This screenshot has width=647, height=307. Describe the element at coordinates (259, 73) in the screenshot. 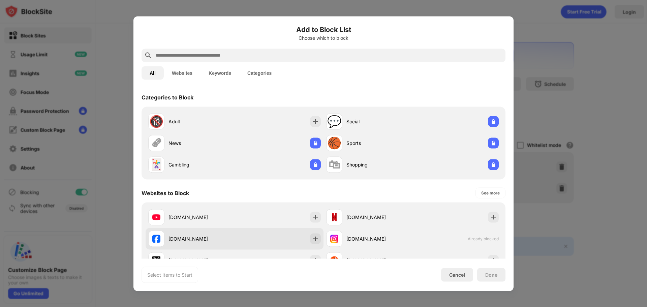

I see `button: Categories` at that location.